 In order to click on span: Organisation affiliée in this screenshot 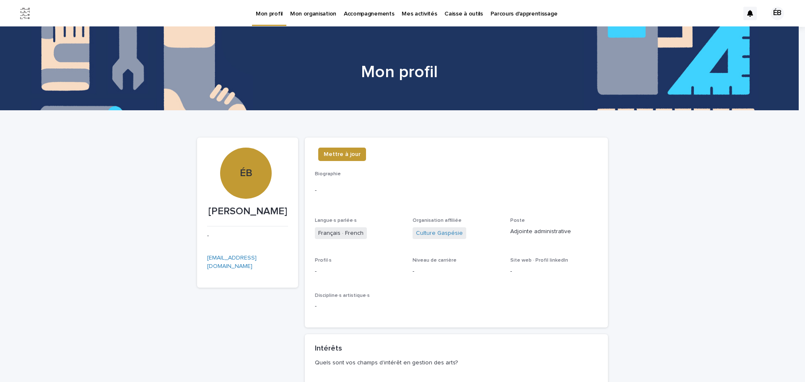, I will do `click(437, 220)`.